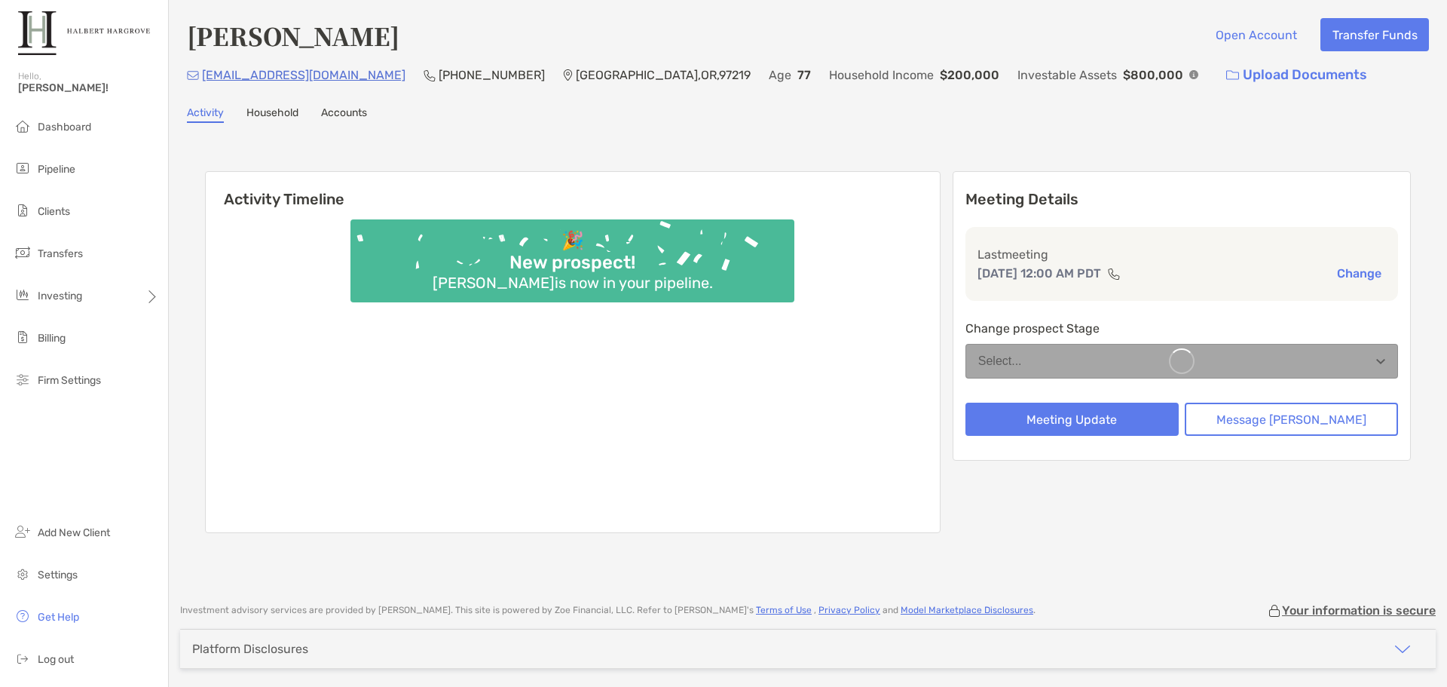 This screenshot has width=1447, height=687. I want to click on img: pipeline icon, so click(23, 168).